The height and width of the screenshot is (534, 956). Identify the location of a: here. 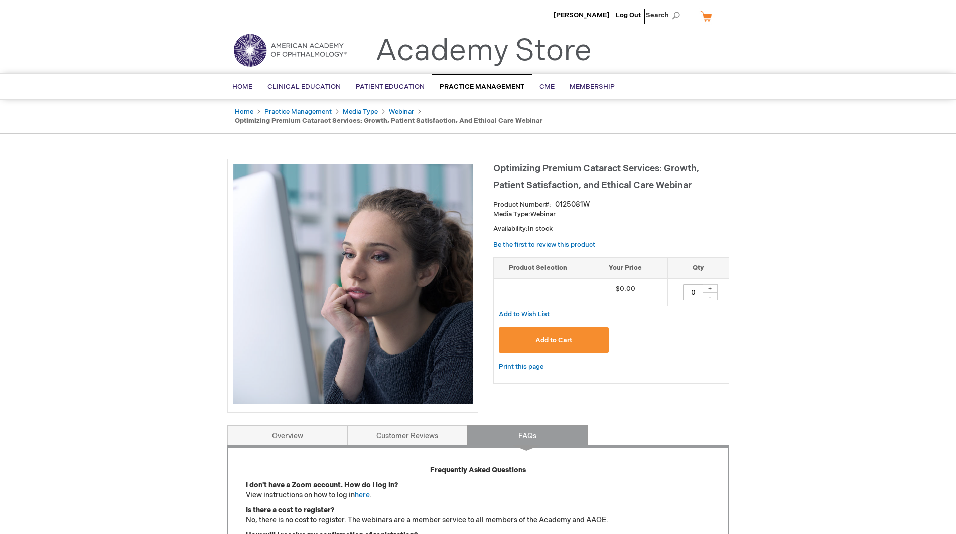
(362, 495).